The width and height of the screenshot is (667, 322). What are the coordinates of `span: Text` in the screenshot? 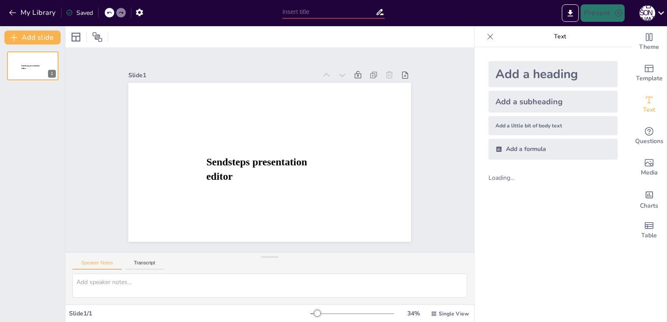 It's located at (649, 110).